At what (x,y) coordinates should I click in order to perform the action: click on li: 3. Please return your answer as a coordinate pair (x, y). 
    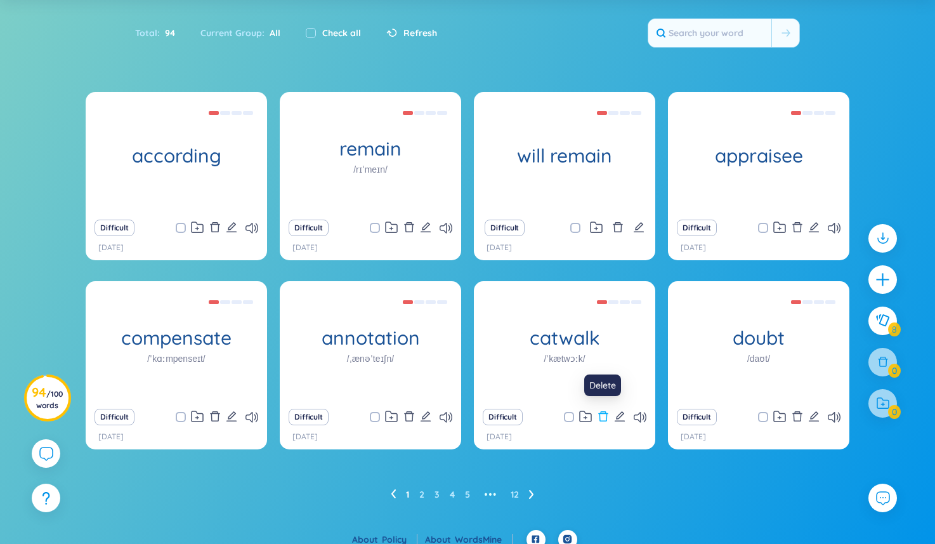
    Looking at the image, I should click on (437, 494).